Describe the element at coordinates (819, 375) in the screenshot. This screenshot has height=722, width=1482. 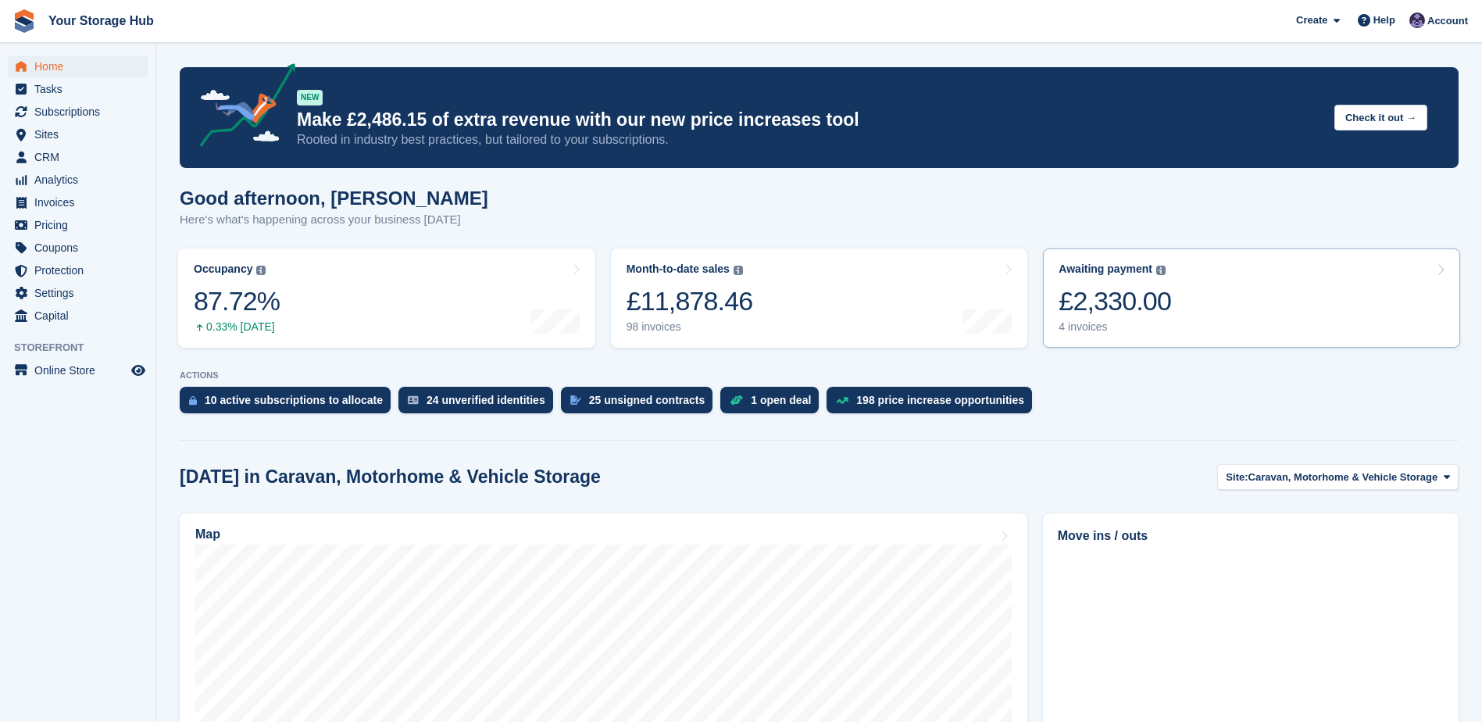
I see `p: ACTIONS` at that location.